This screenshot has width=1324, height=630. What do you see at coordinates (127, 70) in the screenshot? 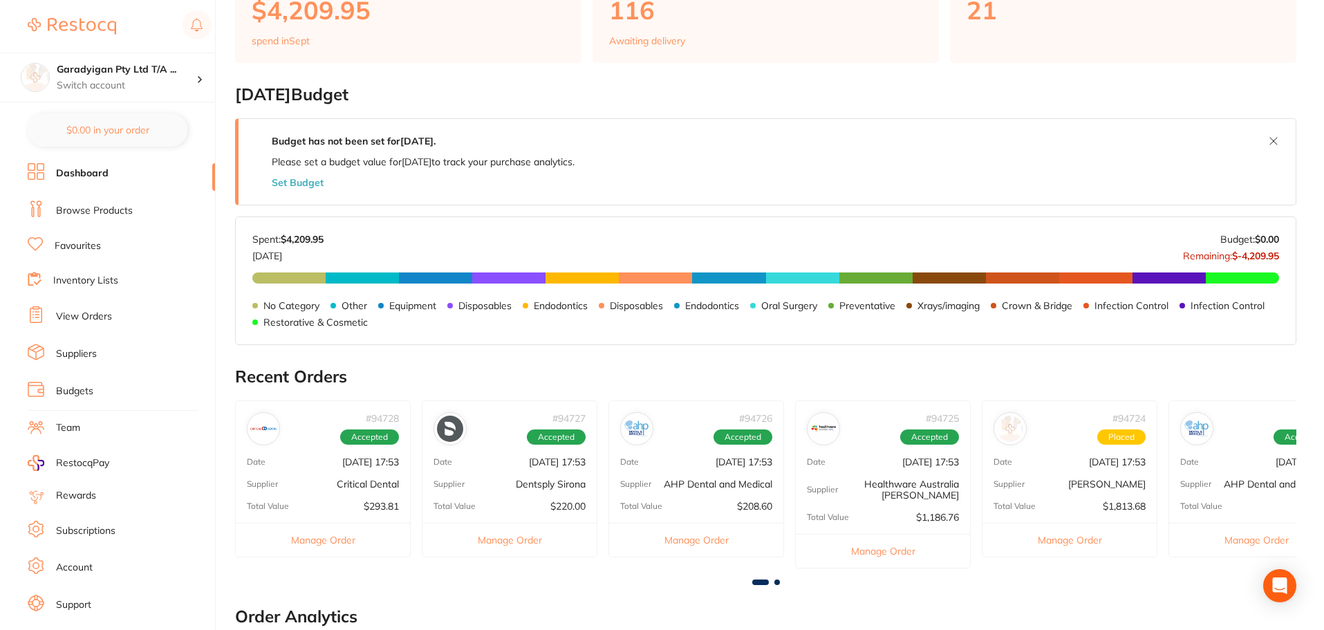
I see `h4: Garadyigan Pty Ltd T/A Annandale Dental` at bounding box center [127, 70].